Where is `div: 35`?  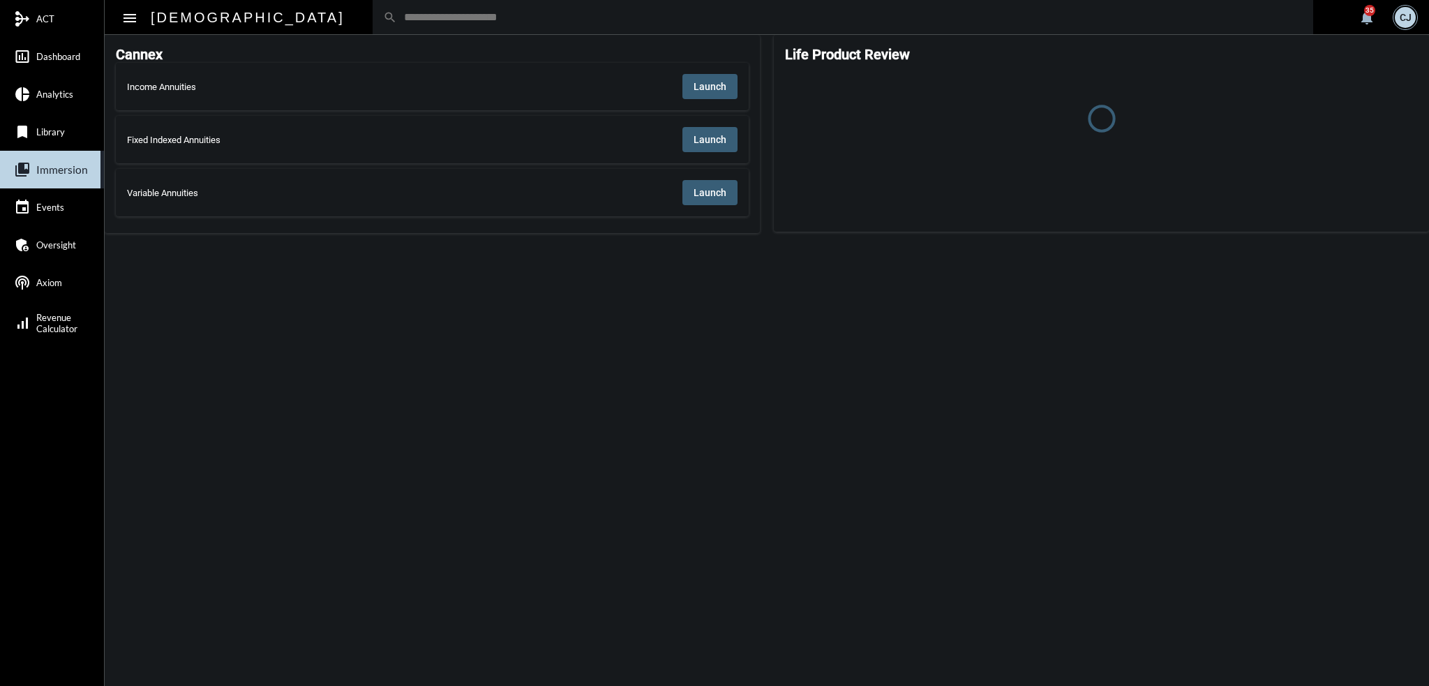
div: 35 is located at coordinates (1370, 10).